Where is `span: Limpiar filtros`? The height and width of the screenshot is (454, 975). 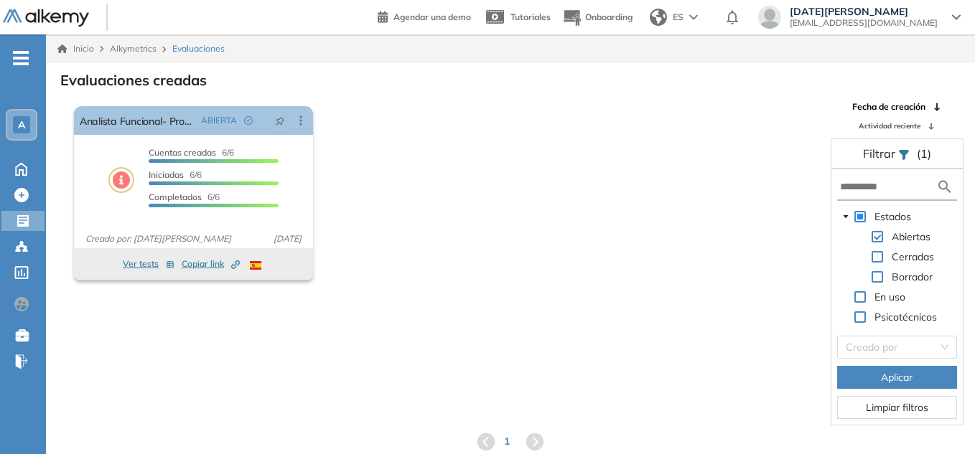
span: Limpiar filtros is located at coordinates (897, 408).